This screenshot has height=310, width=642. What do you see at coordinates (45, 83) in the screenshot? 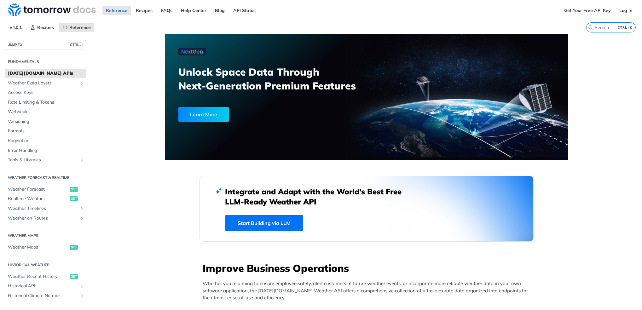
I see `a: Weather Data LayersShow subpages for Weather Data Layers` at bounding box center [45, 83].